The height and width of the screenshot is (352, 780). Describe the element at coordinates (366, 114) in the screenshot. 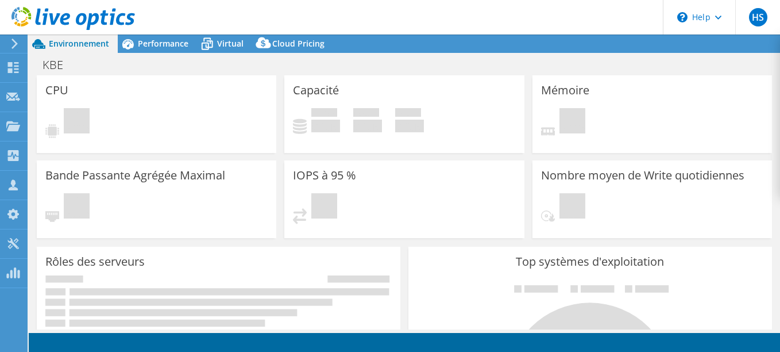

I see `span: Espace libre` at that location.